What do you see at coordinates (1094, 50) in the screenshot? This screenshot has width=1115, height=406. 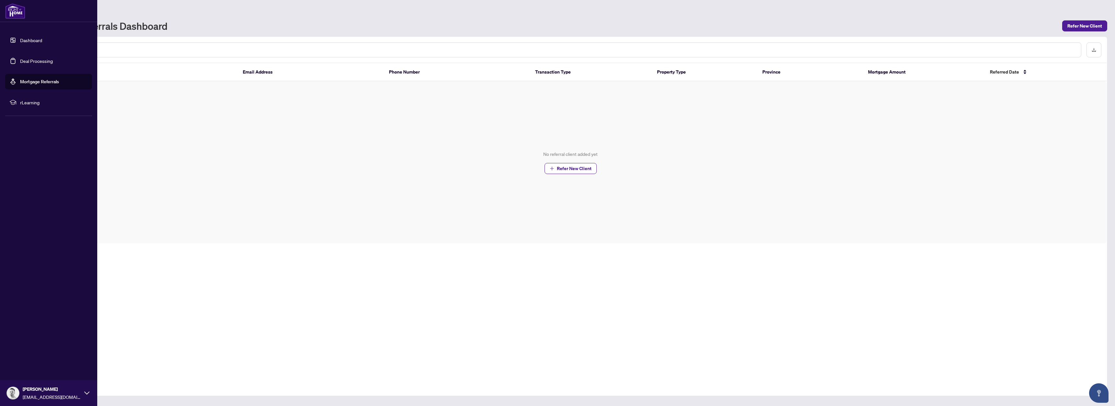 I see `span: download` at bounding box center [1094, 50].